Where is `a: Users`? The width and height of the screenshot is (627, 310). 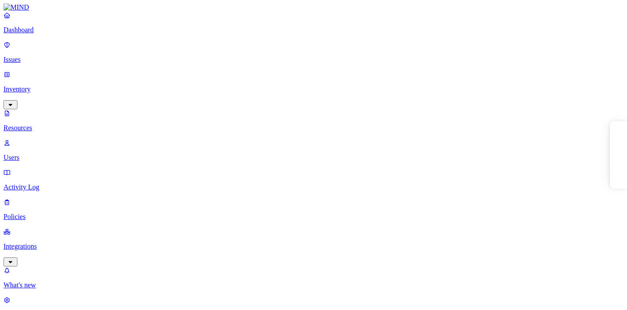 a: Users is located at coordinates (313, 150).